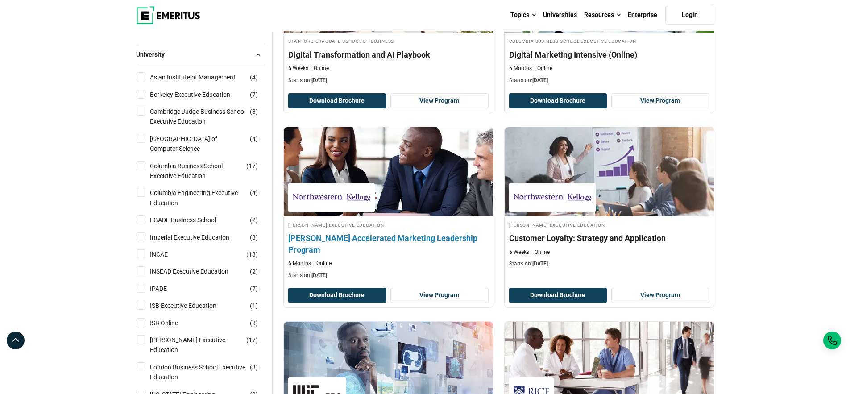 Image resolution: width=850 pixels, height=394 pixels. Describe the element at coordinates (388, 172) in the screenshot. I see `img: Kellogg Accelerated Marketing Leadership Program | Online Sales and Marketing Course` at that location.